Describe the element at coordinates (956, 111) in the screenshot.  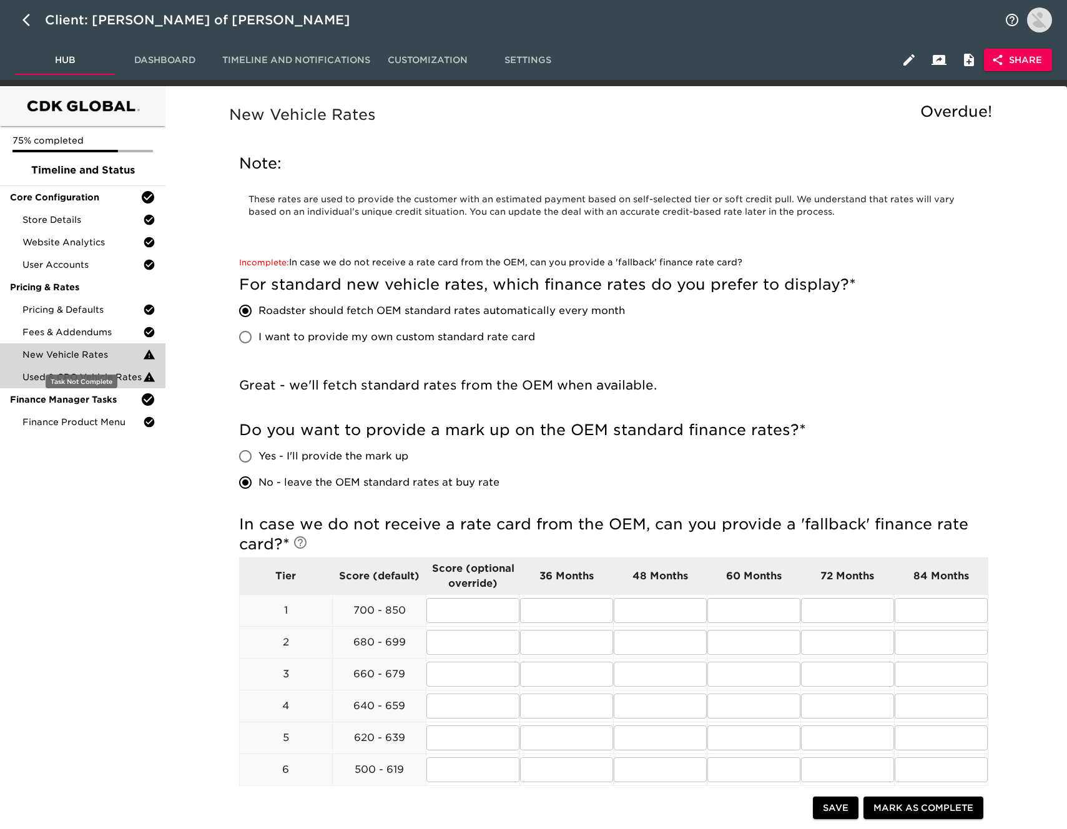
I see `span: Overdue!` at that location.